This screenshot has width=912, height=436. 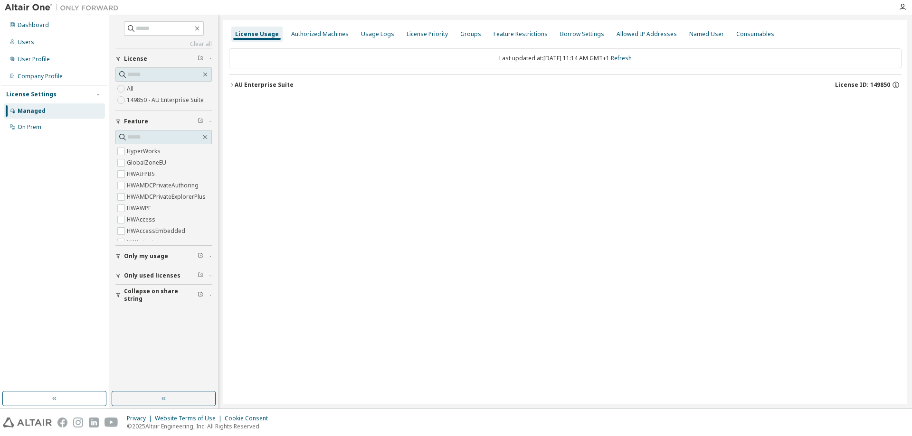 I want to click on div: On Prem, so click(x=29, y=127).